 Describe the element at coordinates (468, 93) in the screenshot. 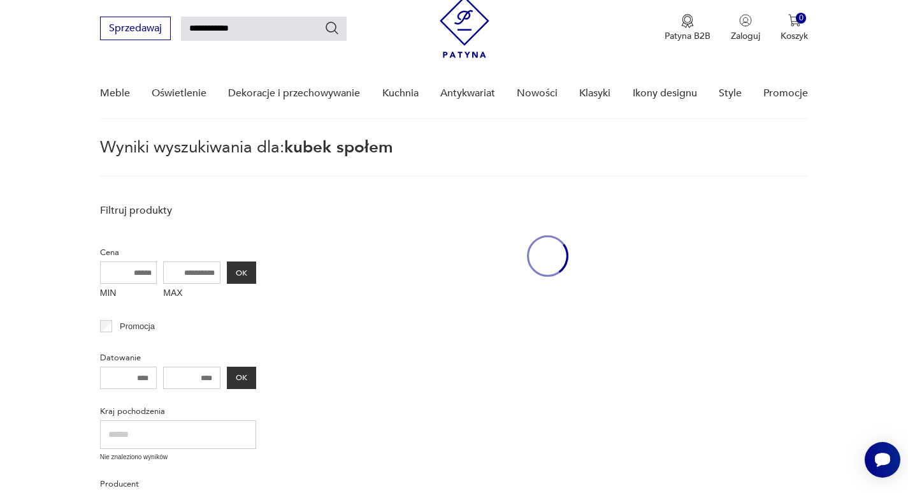

I see `a: Antykwariat` at that location.